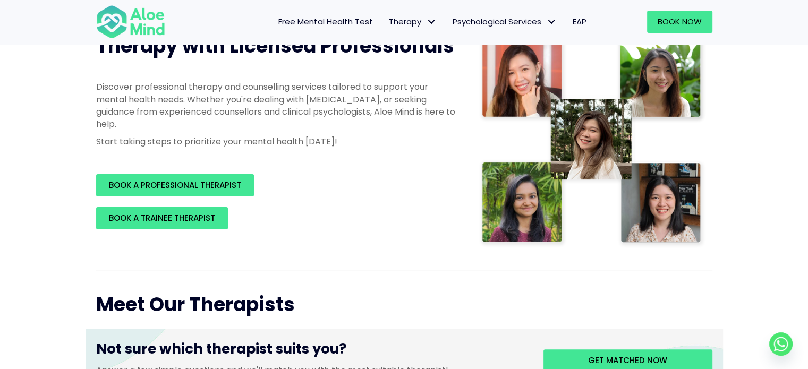 This screenshot has width=808, height=369. I want to click on img: Aloe mind Logo, so click(131, 22).